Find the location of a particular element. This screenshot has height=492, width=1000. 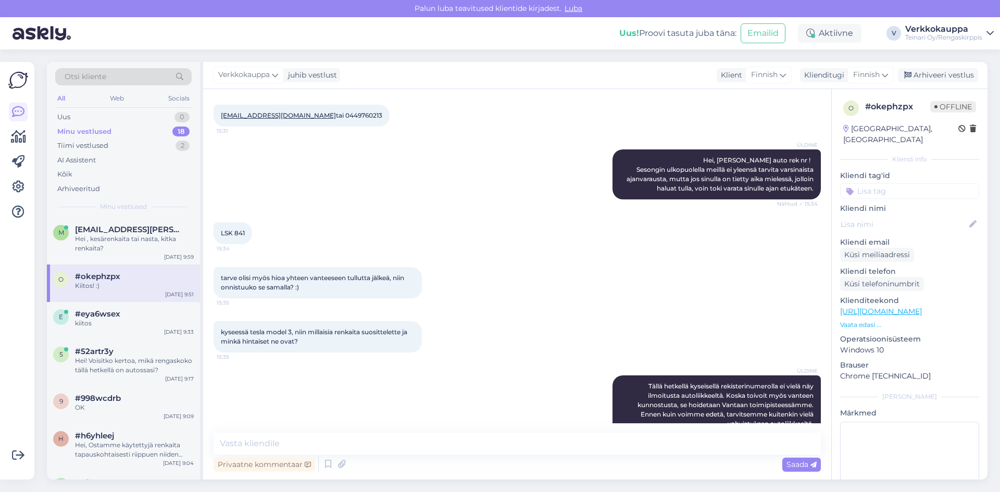

div: 2 is located at coordinates (182, 146).